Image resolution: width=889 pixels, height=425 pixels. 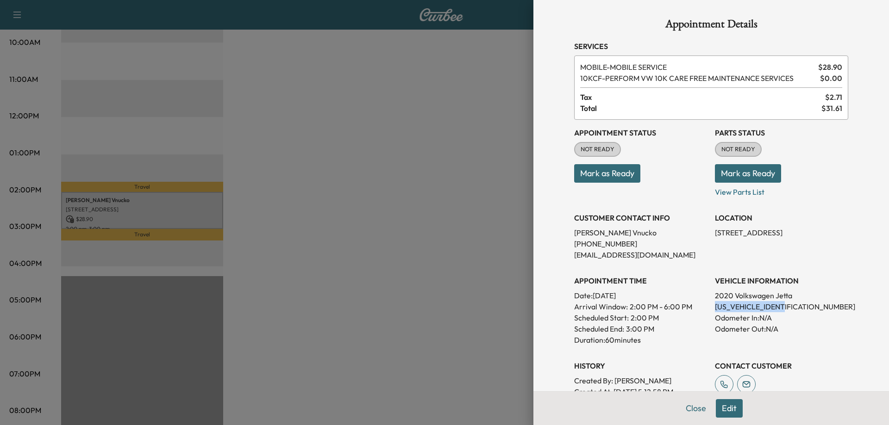 What do you see at coordinates (781, 133) in the screenshot?
I see `h3: Parts Status` at bounding box center [781, 133].